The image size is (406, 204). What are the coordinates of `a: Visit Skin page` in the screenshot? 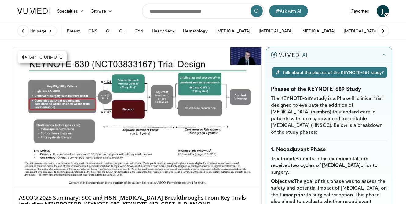 It's located at (35, 31).